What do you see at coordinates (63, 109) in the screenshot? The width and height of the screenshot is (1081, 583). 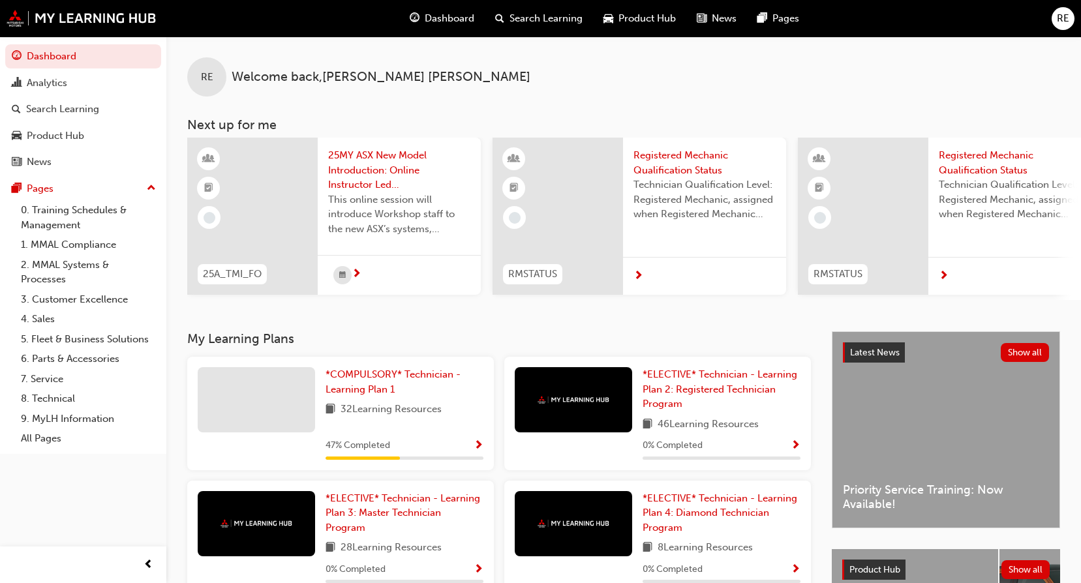 I see `div: Search Learning` at bounding box center [63, 109].